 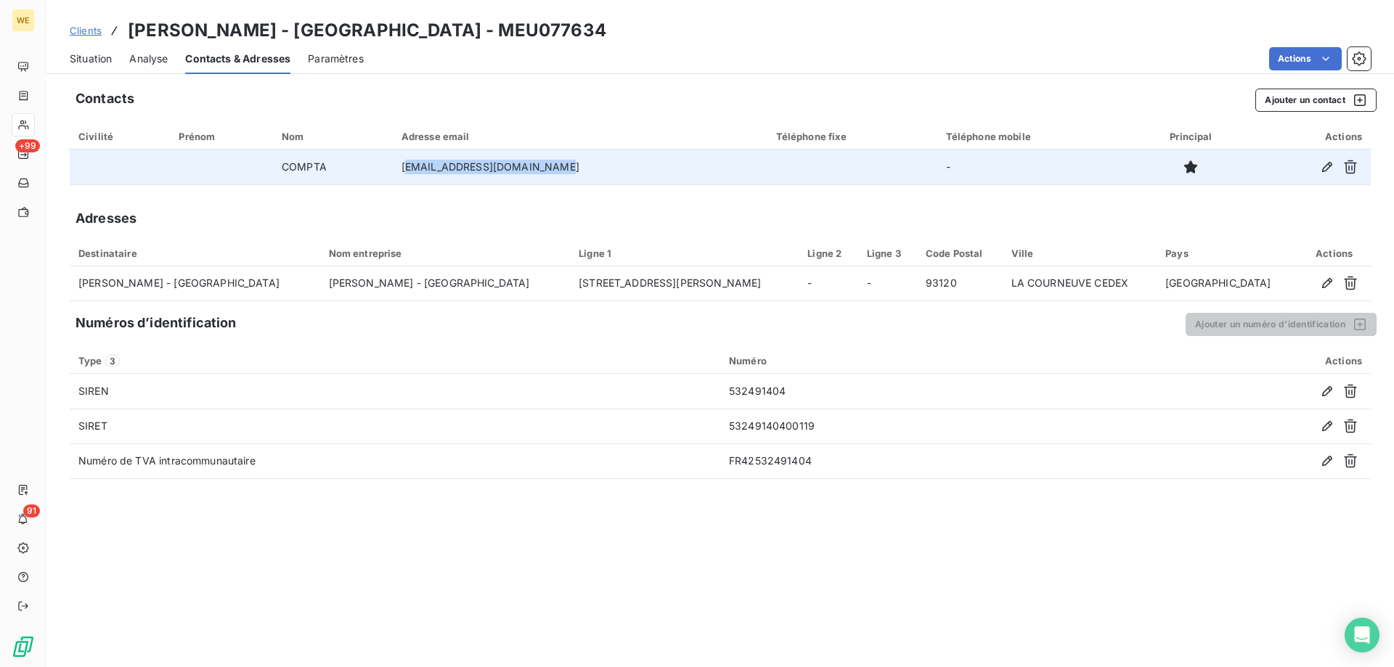 I want to click on div: Civilité, so click(x=120, y=137).